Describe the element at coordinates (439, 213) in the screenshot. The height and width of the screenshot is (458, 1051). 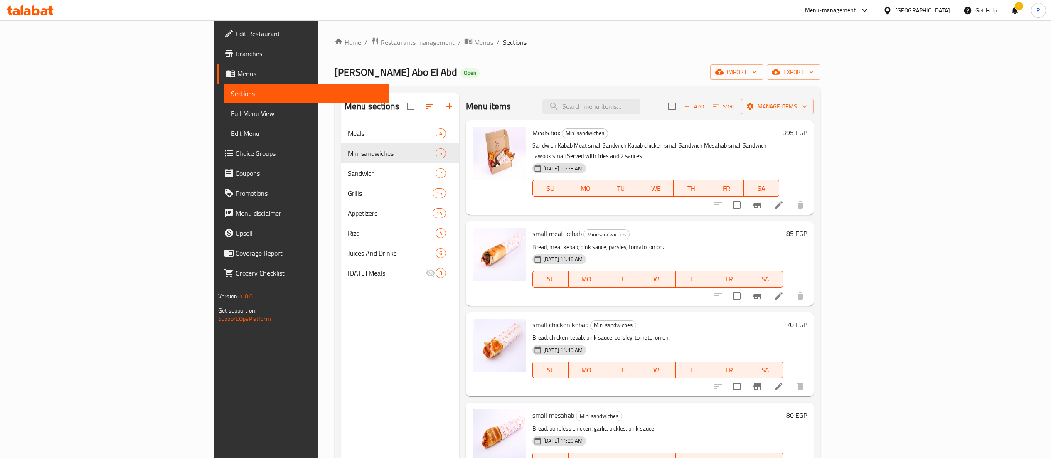
I see `span: 14` at that location.